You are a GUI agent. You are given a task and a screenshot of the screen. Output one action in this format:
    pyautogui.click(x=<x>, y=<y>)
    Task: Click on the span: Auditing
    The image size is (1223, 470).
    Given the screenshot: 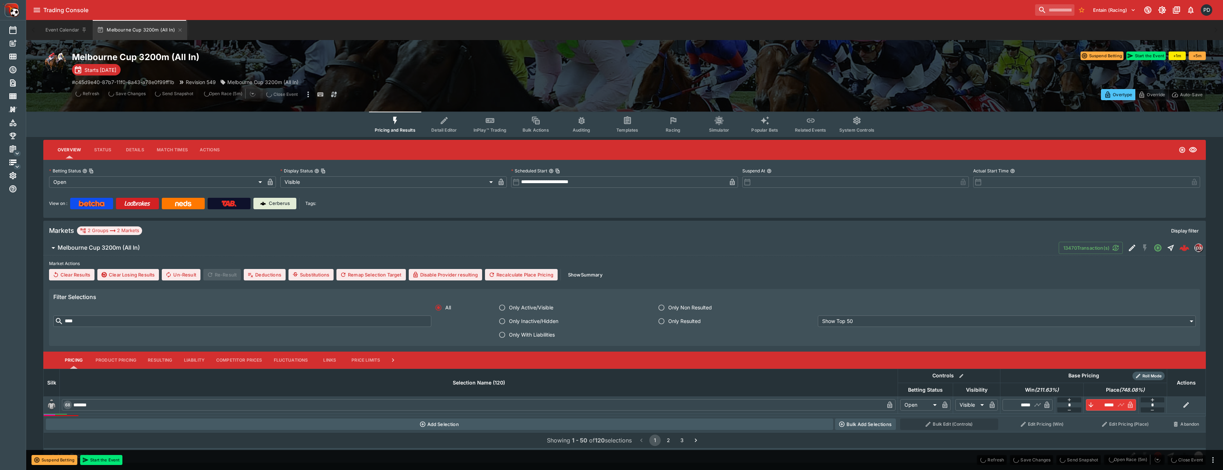 What is the action you would take?
    pyautogui.click(x=581, y=130)
    